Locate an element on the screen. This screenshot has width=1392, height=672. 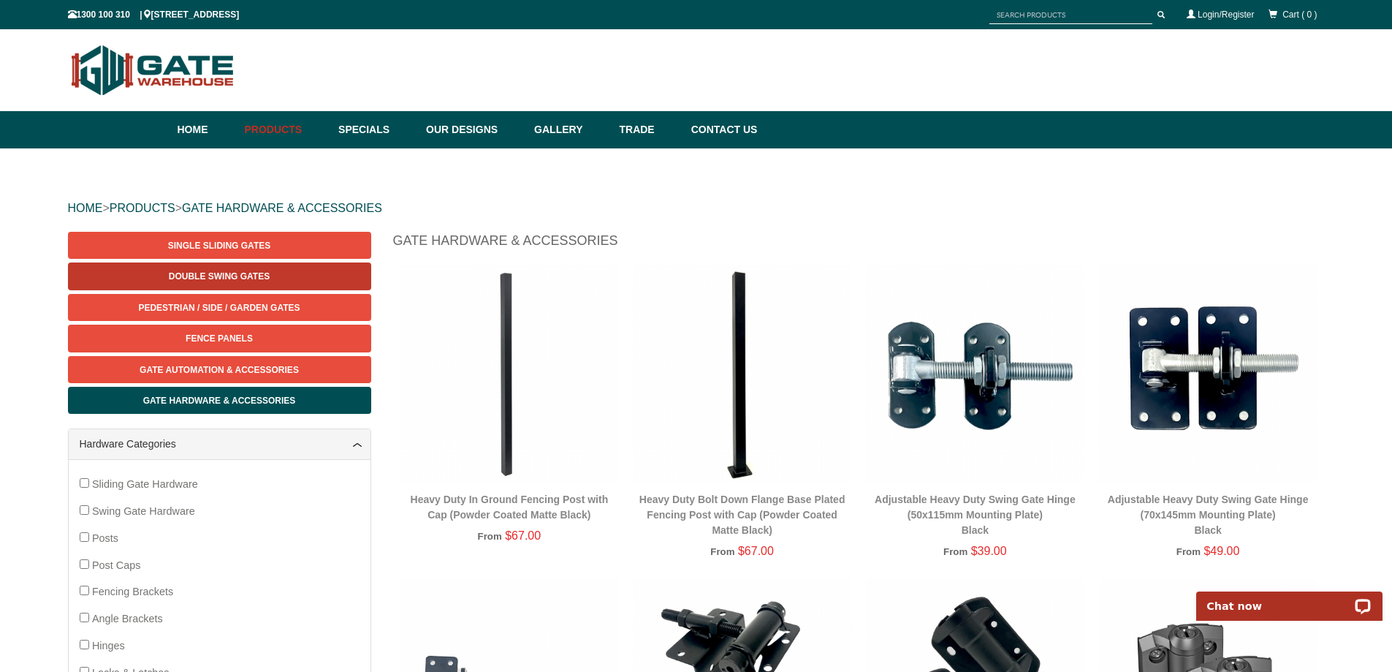
span: Fencing Brackets is located at coordinates (132, 591).